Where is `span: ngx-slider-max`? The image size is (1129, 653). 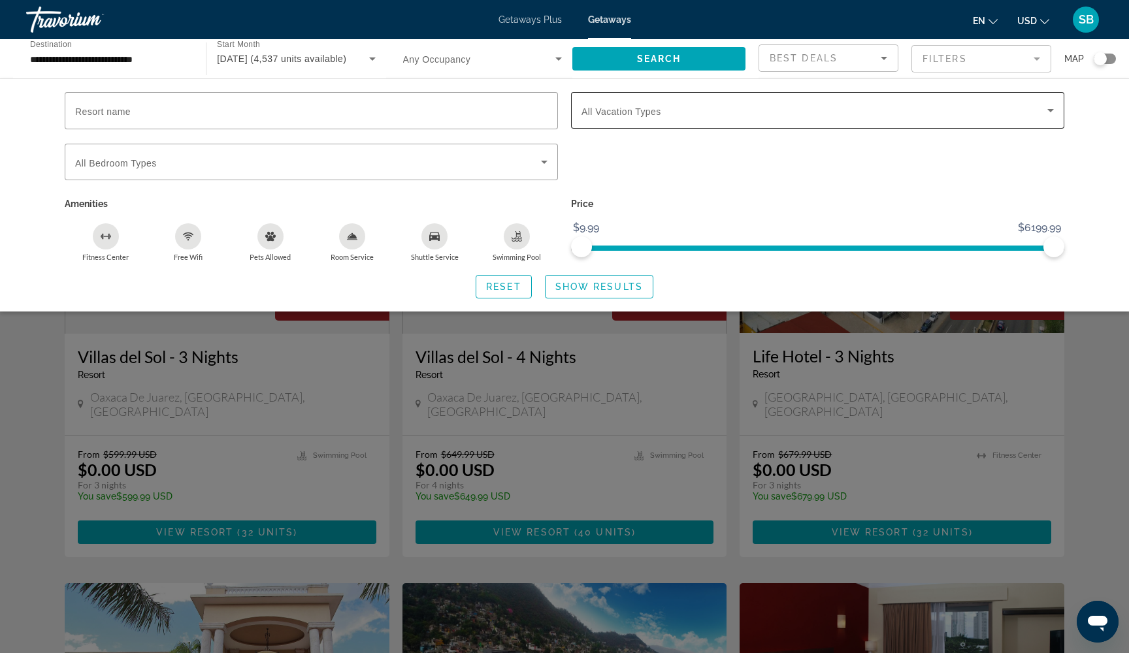 span: ngx-slider-max is located at coordinates (1054, 247).